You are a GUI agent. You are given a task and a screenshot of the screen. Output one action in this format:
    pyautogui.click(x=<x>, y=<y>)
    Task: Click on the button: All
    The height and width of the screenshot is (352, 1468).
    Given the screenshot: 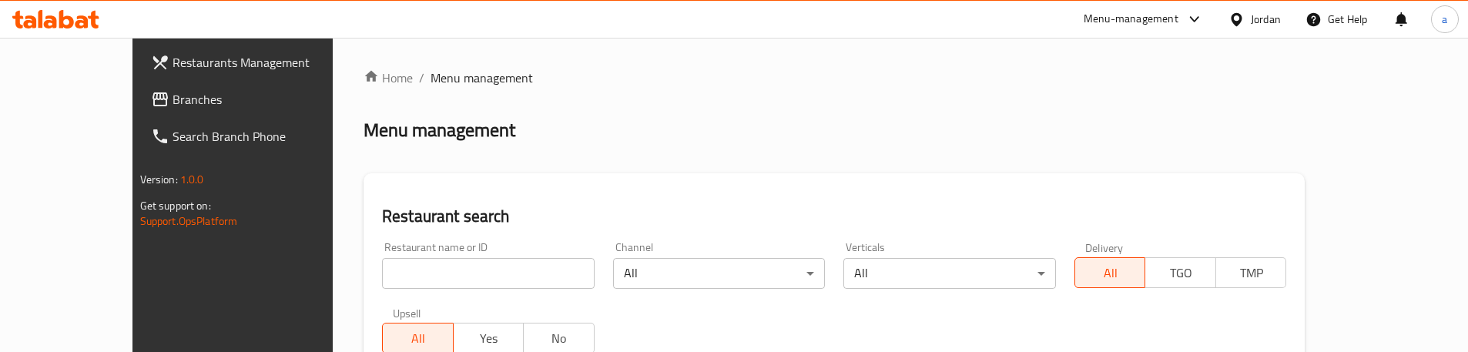 What is the action you would take?
    pyautogui.click(x=1110, y=273)
    